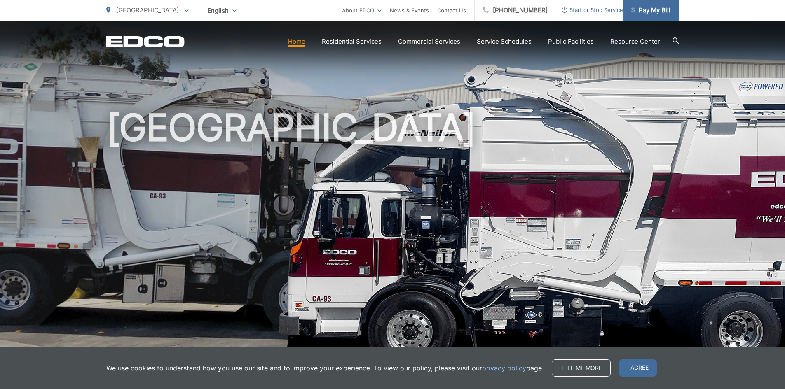 This screenshot has width=785, height=389. Describe the element at coordinates (571, 42) in the screenshot. I see `a: Public Facilities` at that location.